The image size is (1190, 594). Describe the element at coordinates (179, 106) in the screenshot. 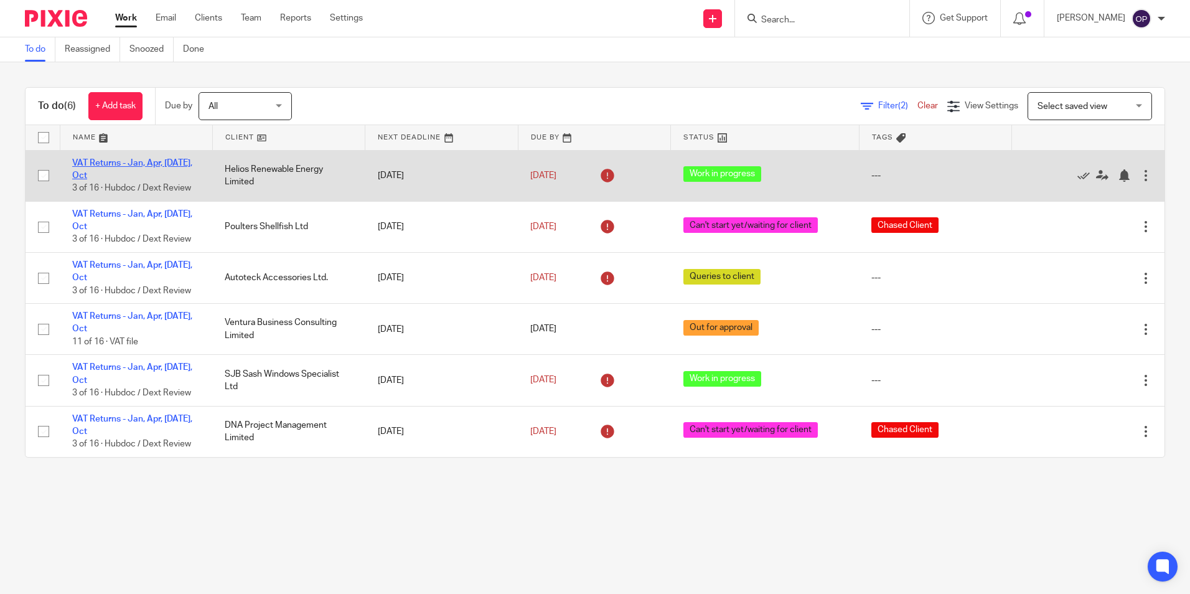

I see `p: Due by` at that location.